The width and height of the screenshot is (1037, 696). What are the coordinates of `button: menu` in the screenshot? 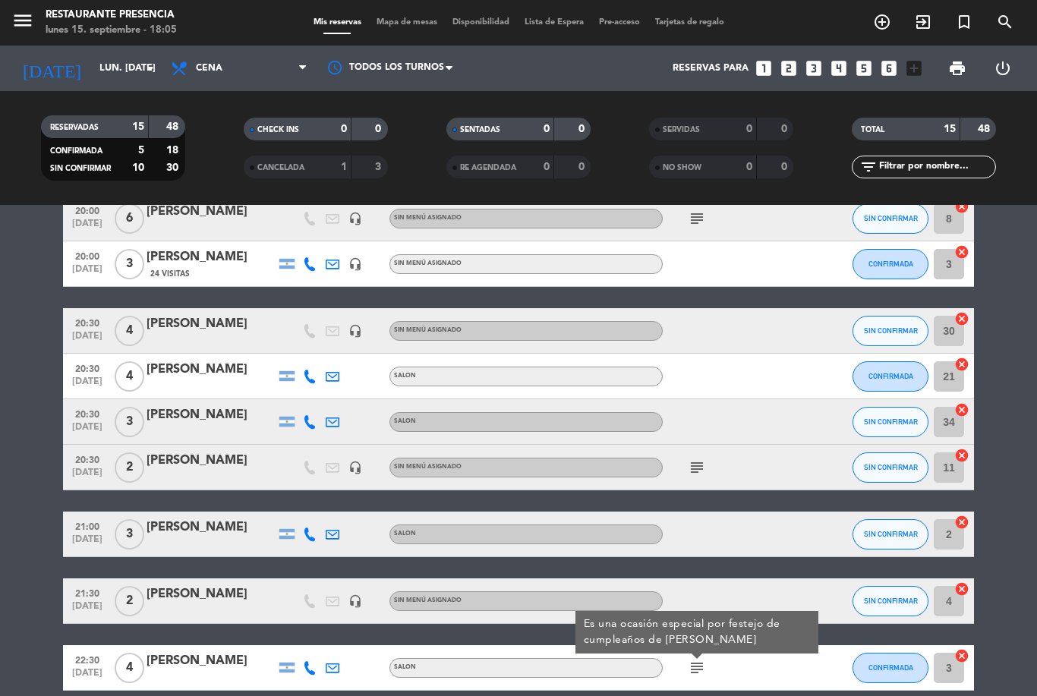 It's located at (23, 23).